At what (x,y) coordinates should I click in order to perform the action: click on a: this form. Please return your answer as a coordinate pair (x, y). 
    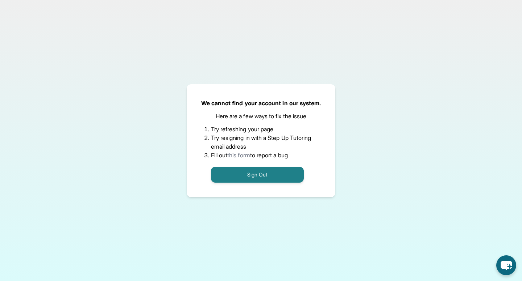
    Looking at the image, I should click on (238, 155).